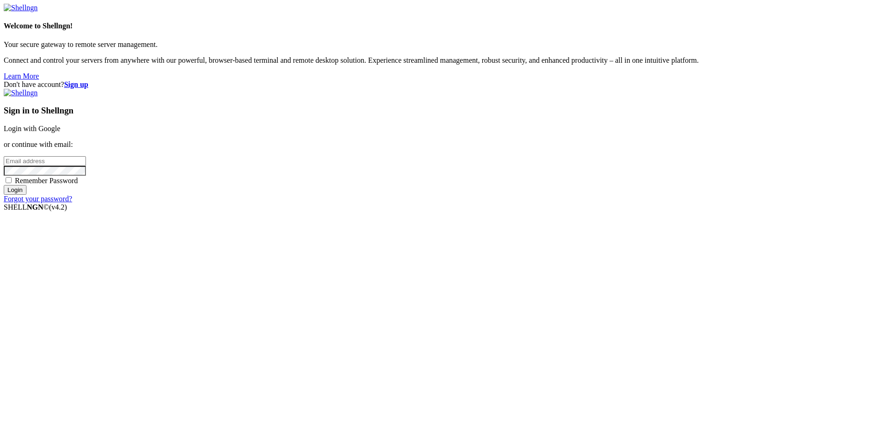 The image size is (892, 443). Describe the element at coordinates (35, 207) in the screenshot. I see `b: NGN` at that location.